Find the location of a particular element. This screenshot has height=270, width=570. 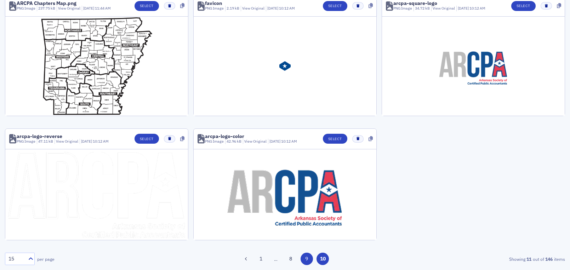

div: 15 is located at coordinates (16, 259).